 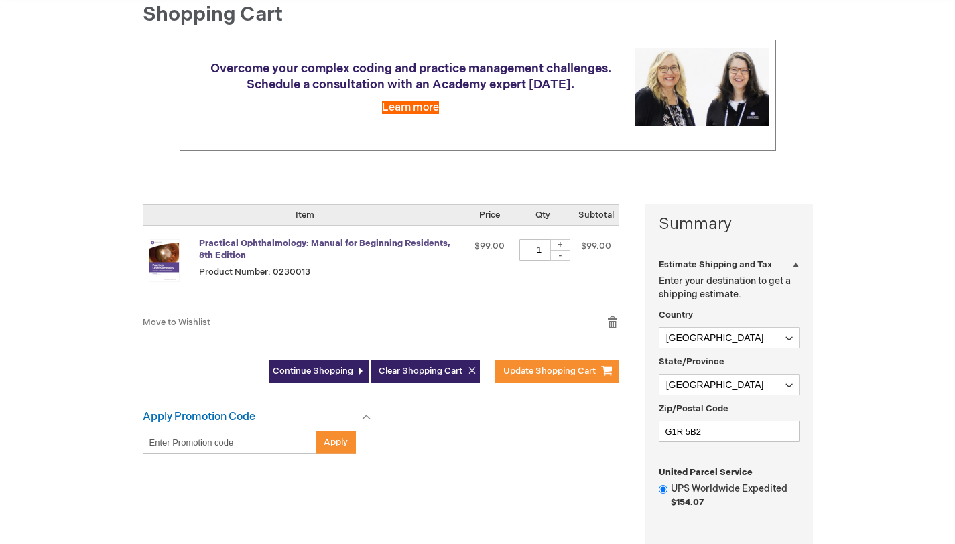 What do you see at coordinates (164, 261) in the screenshot?
I see `img: Practical Ophthalmology: Manual for Beginning Residents, 8th Edition` at bounding box center [164, 261].